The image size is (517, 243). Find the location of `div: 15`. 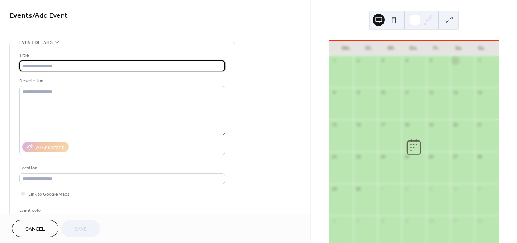

div: 15 is located at coordinates (334, 124).